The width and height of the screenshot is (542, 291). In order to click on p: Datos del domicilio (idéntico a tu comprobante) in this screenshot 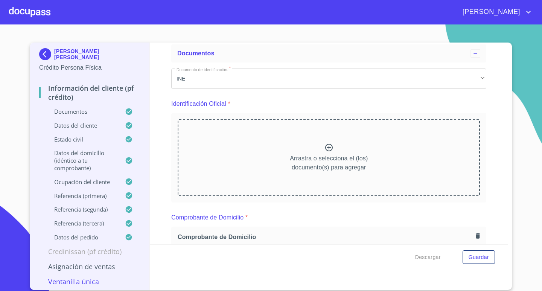, I will do `click(82, 160)`.